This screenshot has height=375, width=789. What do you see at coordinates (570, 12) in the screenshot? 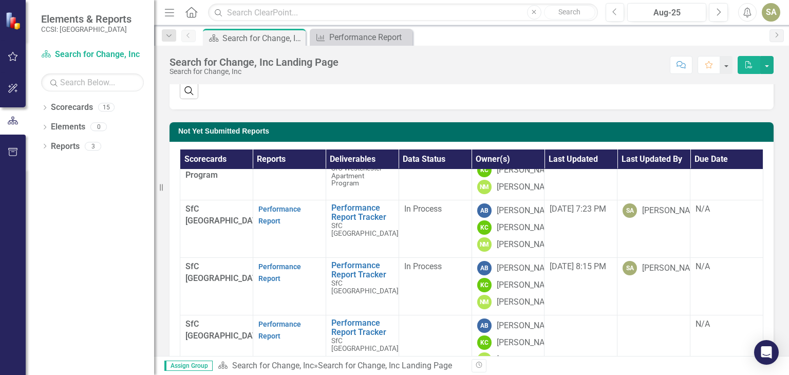
I see `button: Search` at bounding box center [570, 12].